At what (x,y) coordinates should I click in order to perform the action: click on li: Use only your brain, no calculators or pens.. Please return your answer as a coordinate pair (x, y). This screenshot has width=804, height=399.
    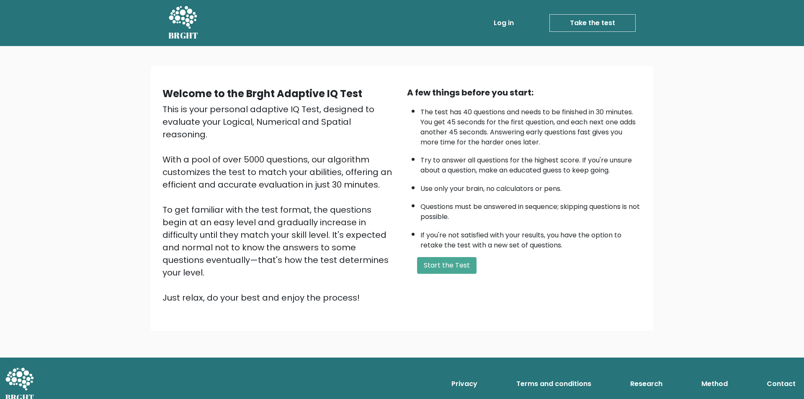
    Looking at the image, I should click on (531, 187).